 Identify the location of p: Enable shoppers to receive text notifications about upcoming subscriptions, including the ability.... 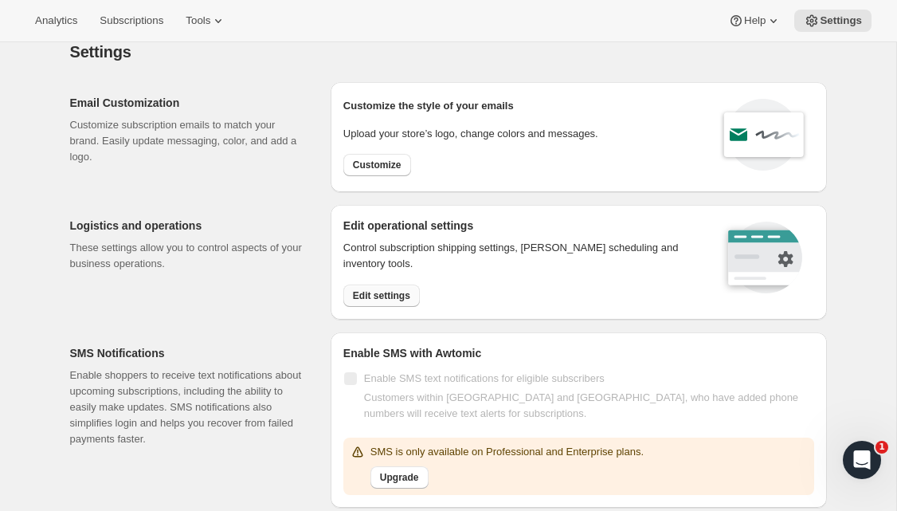
(187, 407).